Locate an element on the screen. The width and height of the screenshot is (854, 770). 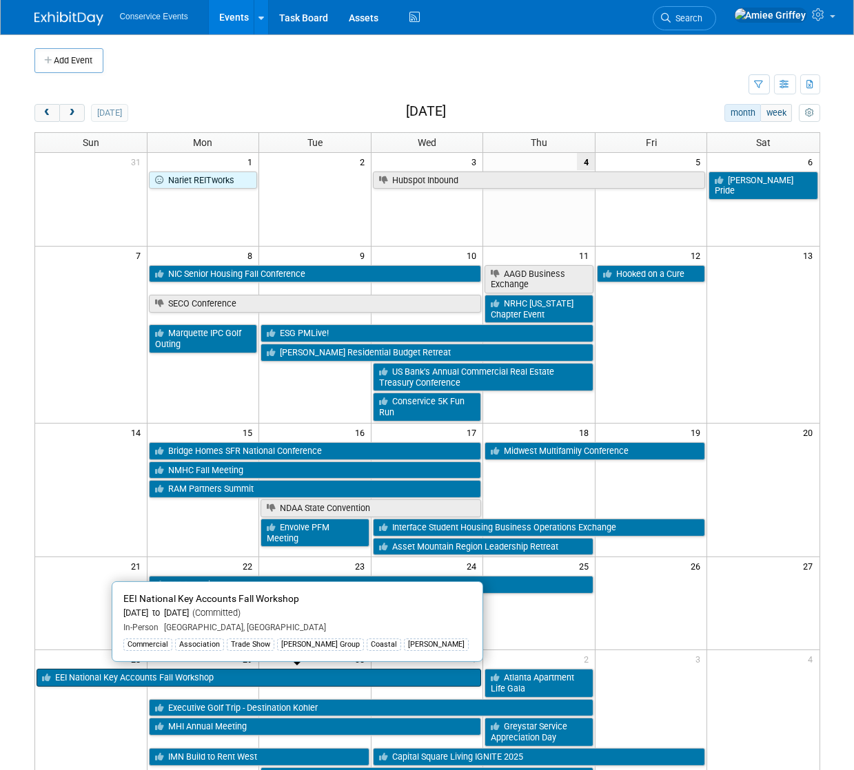
a: Envolve PFM Meeting is located at coordinates (315, 533).